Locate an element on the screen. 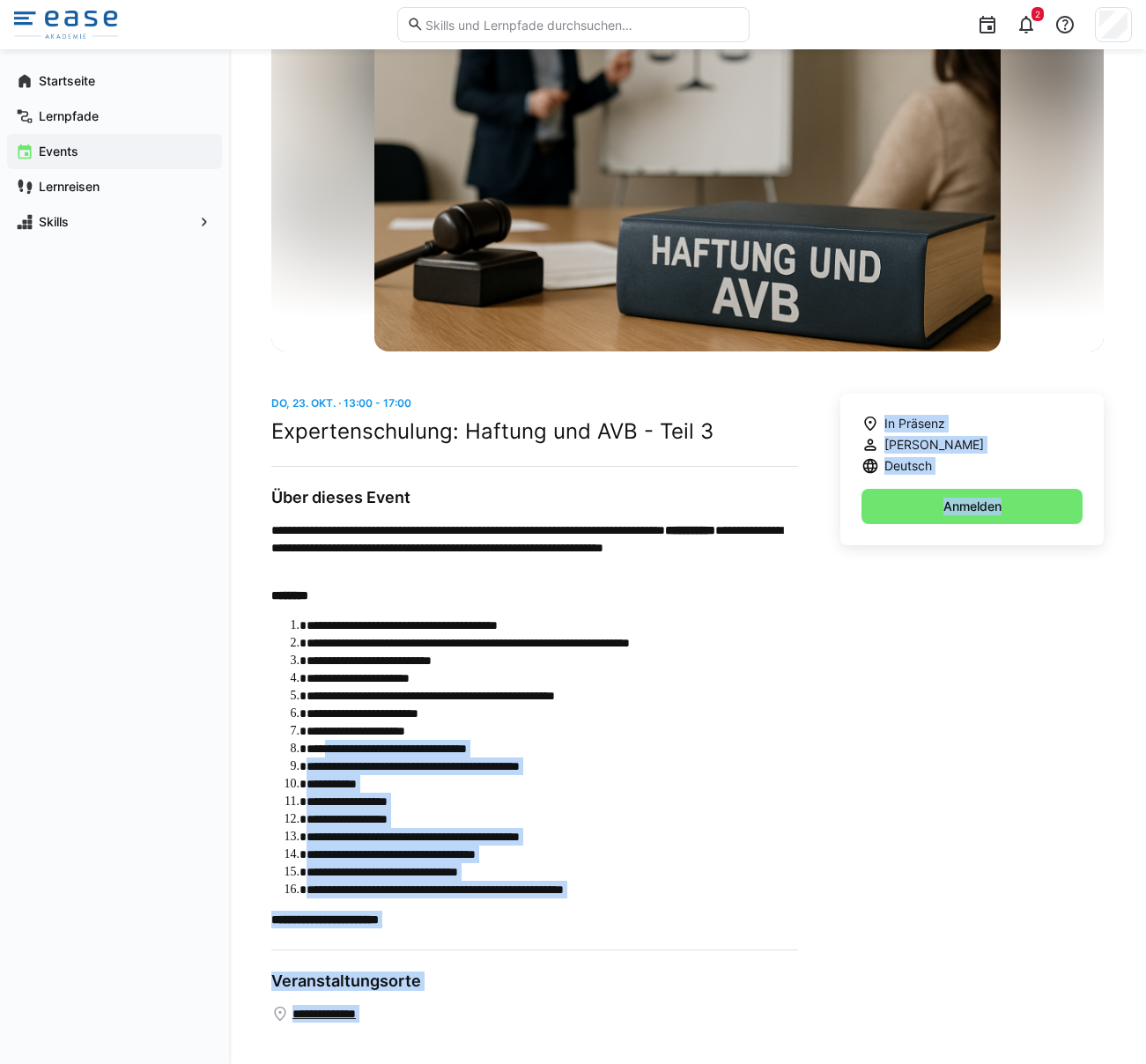 Image resolution: width=1146 pixels, height=1064 pixels. input: Skills und Lernpfade durchsuchen… is located at coordinates (581, 25).